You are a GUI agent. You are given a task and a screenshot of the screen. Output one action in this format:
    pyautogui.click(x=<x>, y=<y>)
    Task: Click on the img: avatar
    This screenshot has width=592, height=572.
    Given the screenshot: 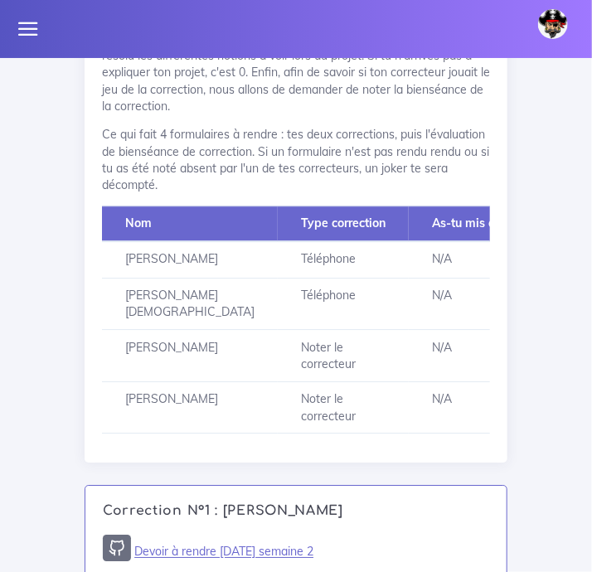 What is the action you would take?
    pyautogui.click(x=553, y=24)
    